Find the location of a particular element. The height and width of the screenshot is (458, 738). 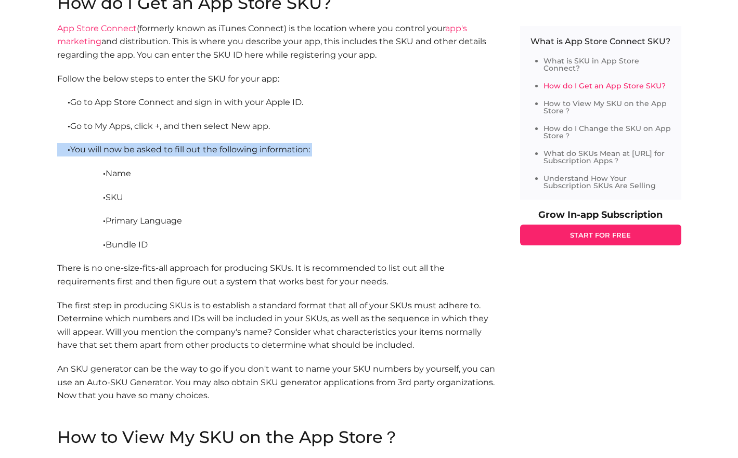

h2: How to View My SKU on the App Store？ is located at coordinates (278, 437).